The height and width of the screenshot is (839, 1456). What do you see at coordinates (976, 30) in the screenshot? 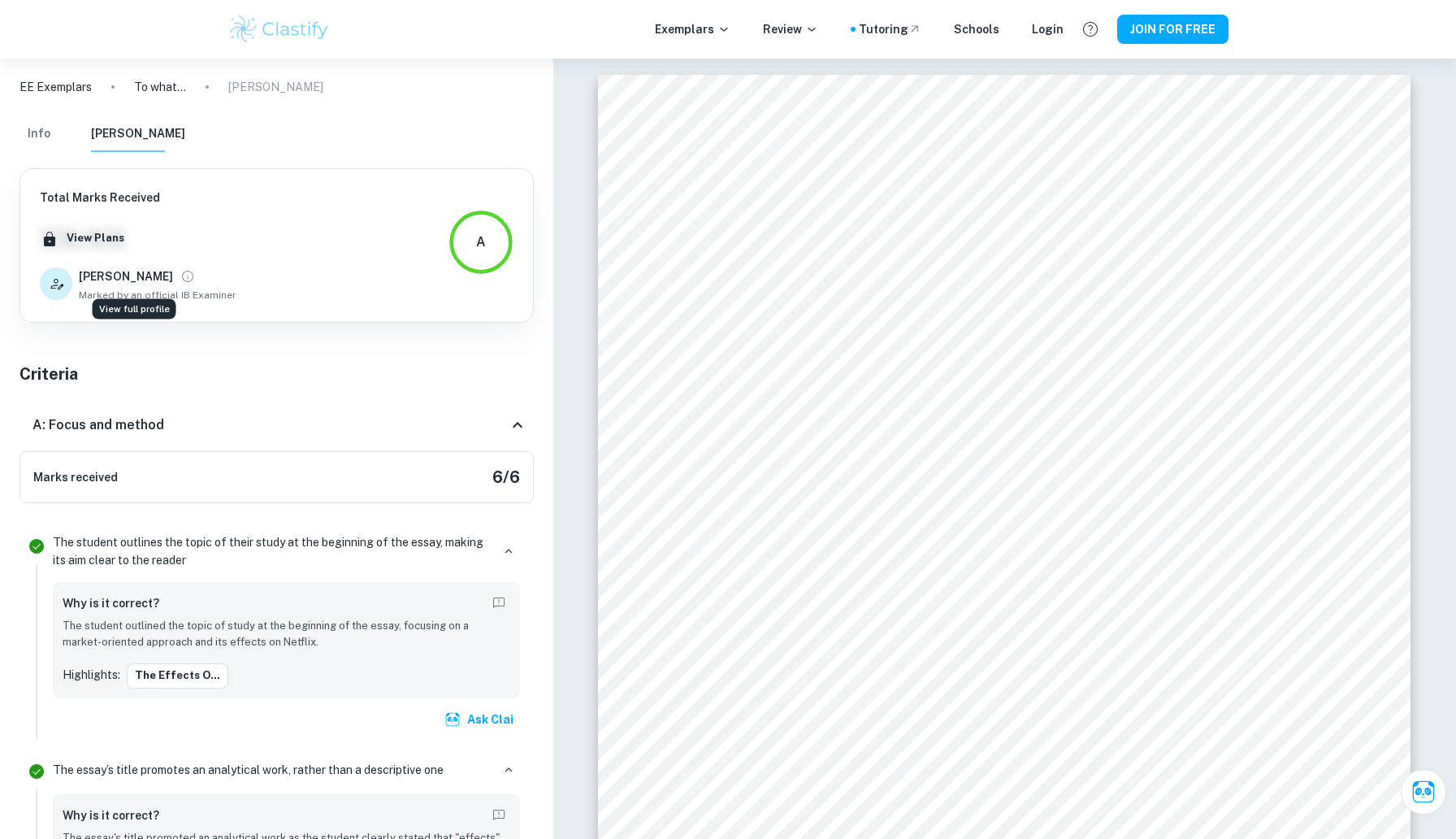
I see `a: Schools` at bounding box center [976, 30].